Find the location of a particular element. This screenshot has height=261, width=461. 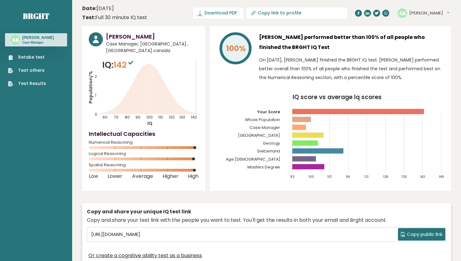

tspan: 128 is located at coordinates (385, 176).